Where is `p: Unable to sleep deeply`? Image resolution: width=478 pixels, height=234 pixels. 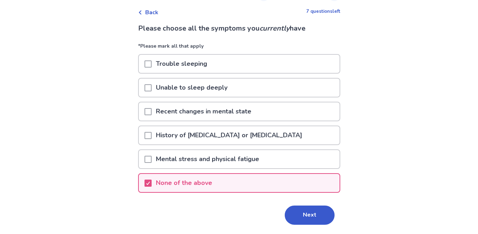
p: Unable to sleep deeply is located at coordinates (192, 88).